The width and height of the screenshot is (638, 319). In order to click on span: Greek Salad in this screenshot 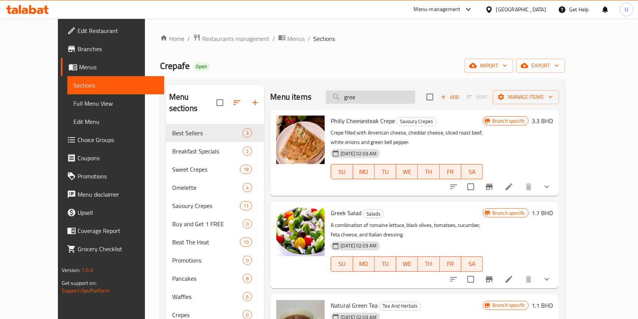, I will do `click(346, 213)`.